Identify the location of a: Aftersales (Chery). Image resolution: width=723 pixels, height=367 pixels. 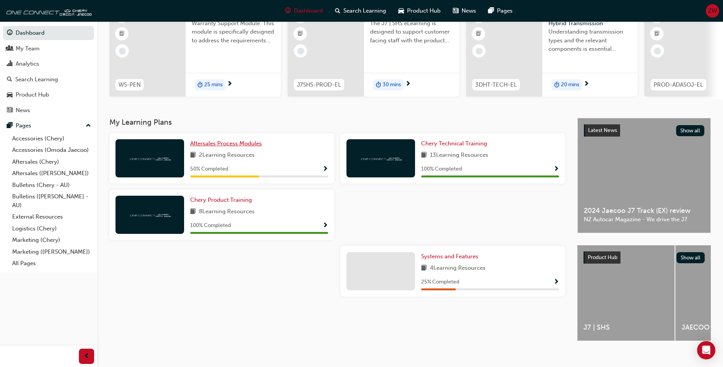
(51, 162).